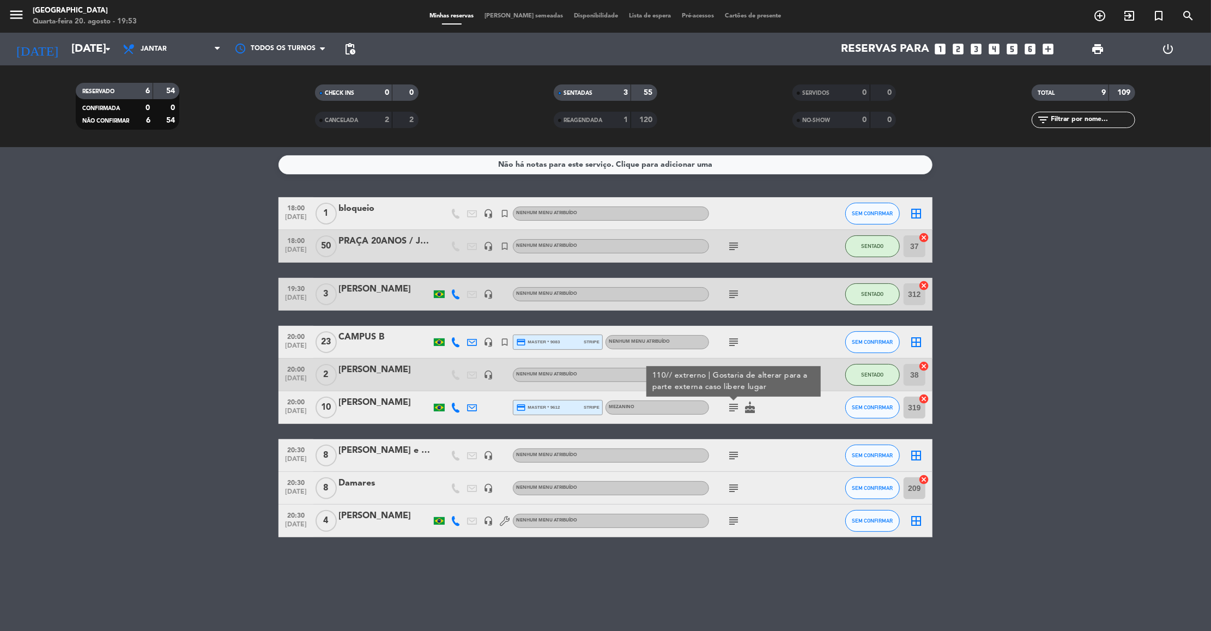 The image size is (1211, 631). What do you see at coordinates (648, 120) in the screenshot?
I see `strong: 120` at bounding box center [648, 120].